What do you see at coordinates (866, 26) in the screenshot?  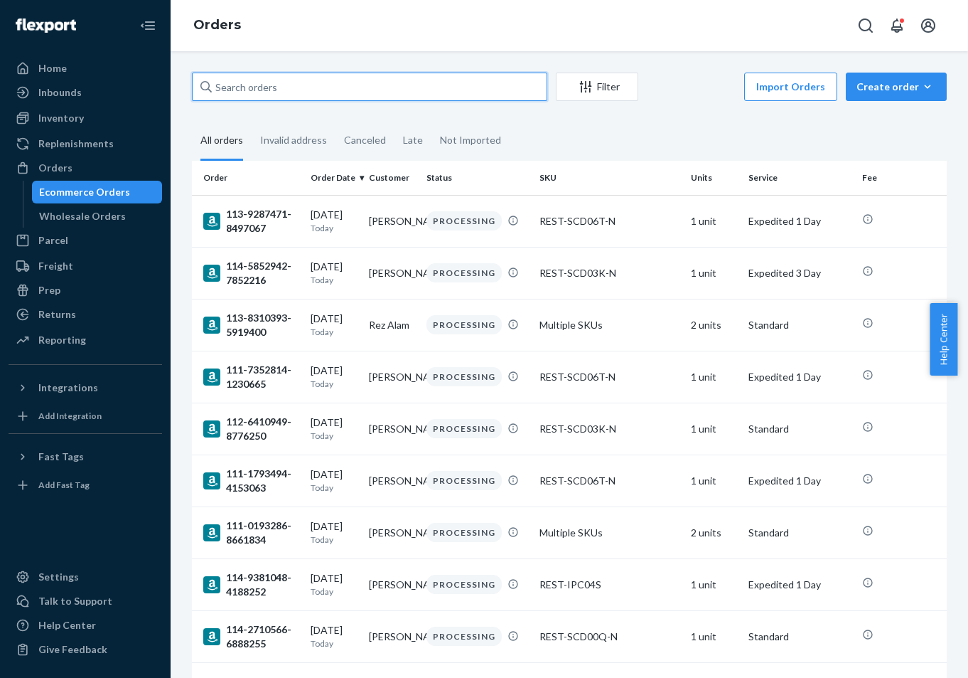 I see `button: Open Search Box` at bounding box center [866, 26].